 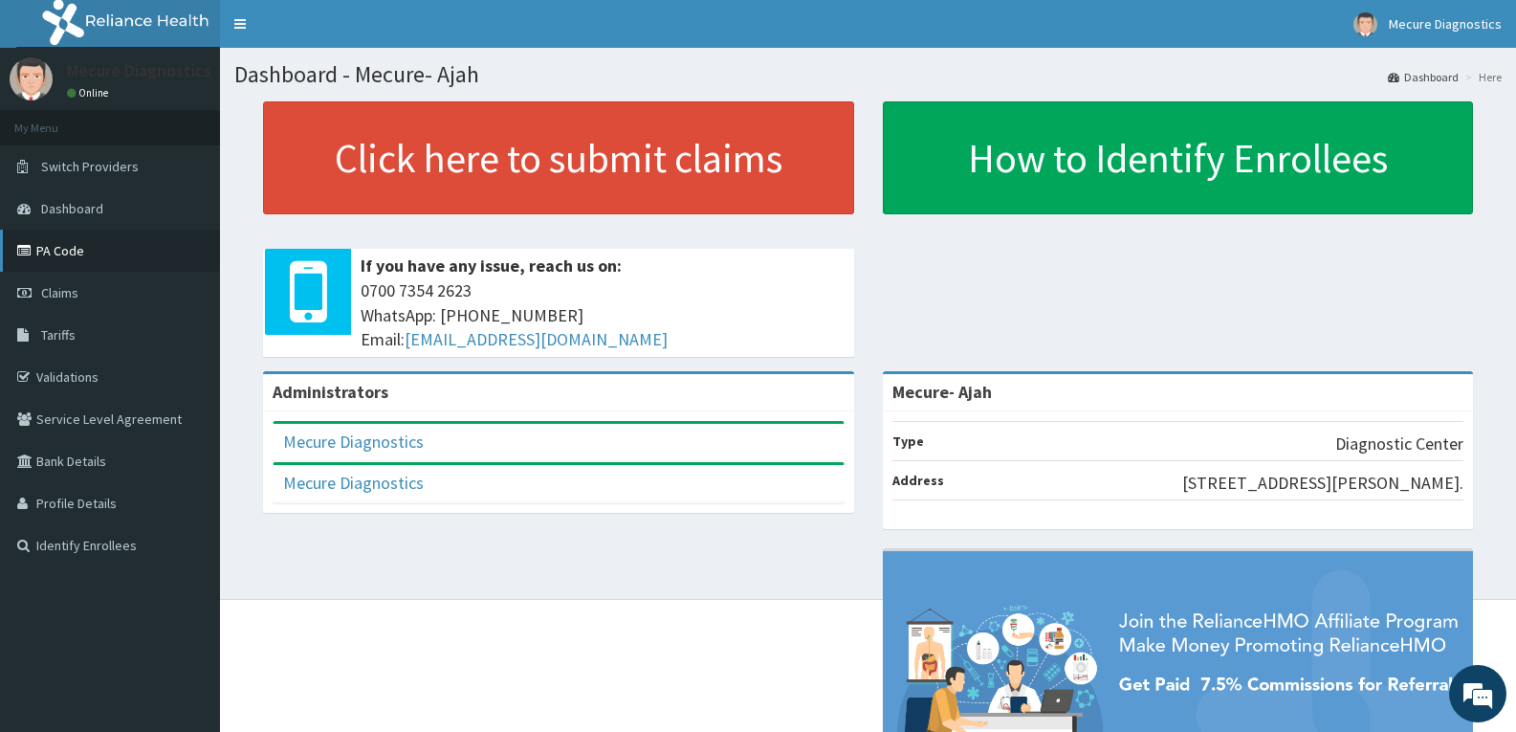 I want to click on span: Tariffs, so click(x=58, y=335).